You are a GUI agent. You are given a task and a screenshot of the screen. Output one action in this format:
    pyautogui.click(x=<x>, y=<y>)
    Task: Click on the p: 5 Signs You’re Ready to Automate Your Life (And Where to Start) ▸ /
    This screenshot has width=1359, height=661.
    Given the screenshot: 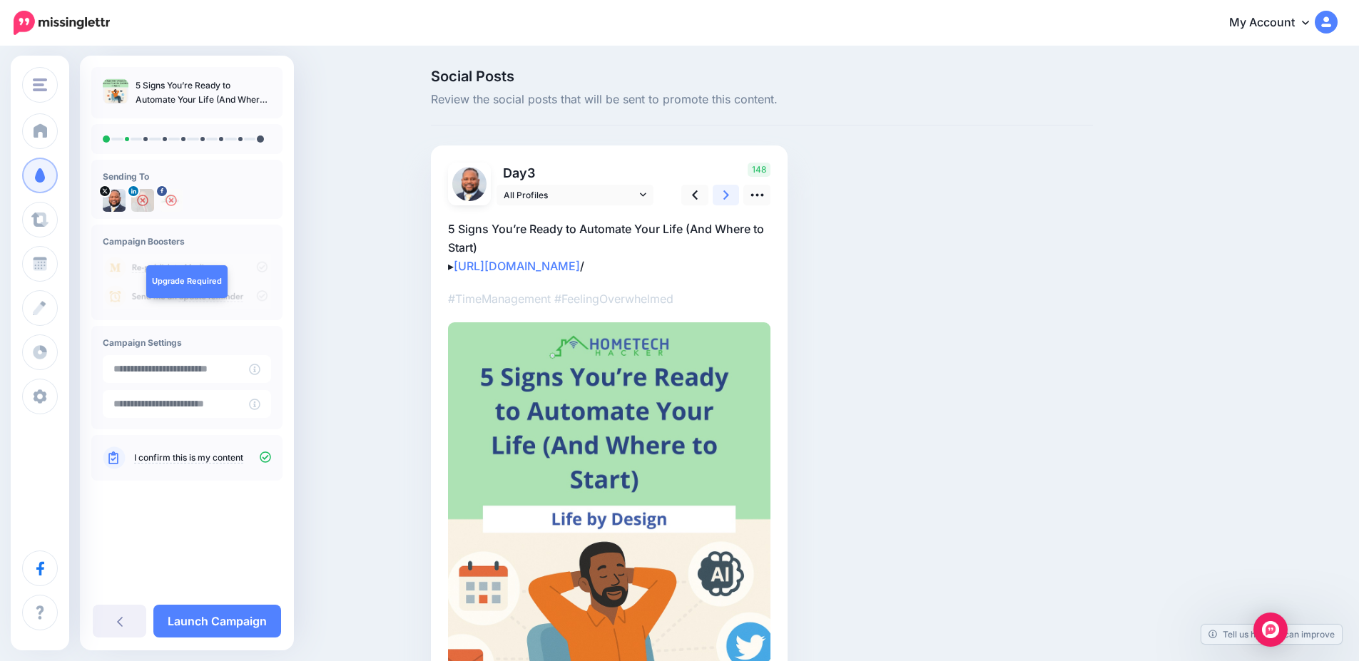 What is the action you would take?
    pyautogui.click(x=609, y=248)
    